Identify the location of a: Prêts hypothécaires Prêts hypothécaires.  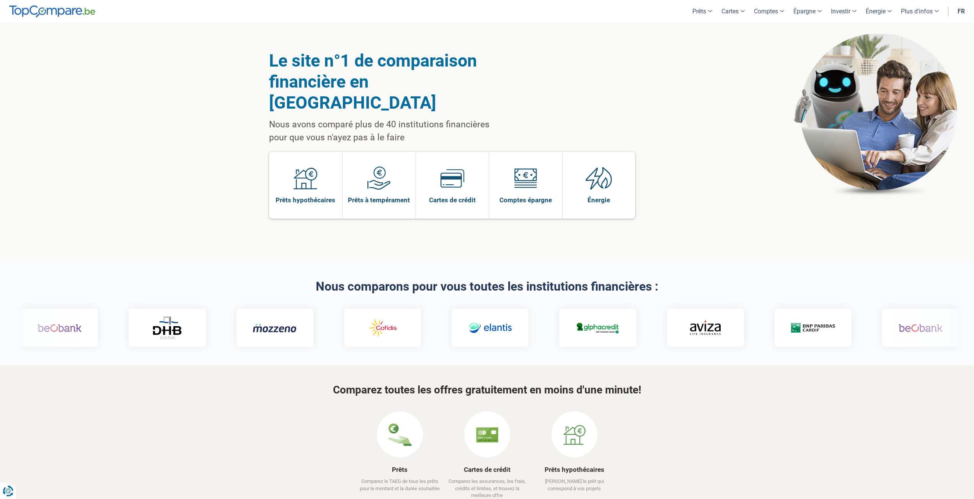
(306, 185).